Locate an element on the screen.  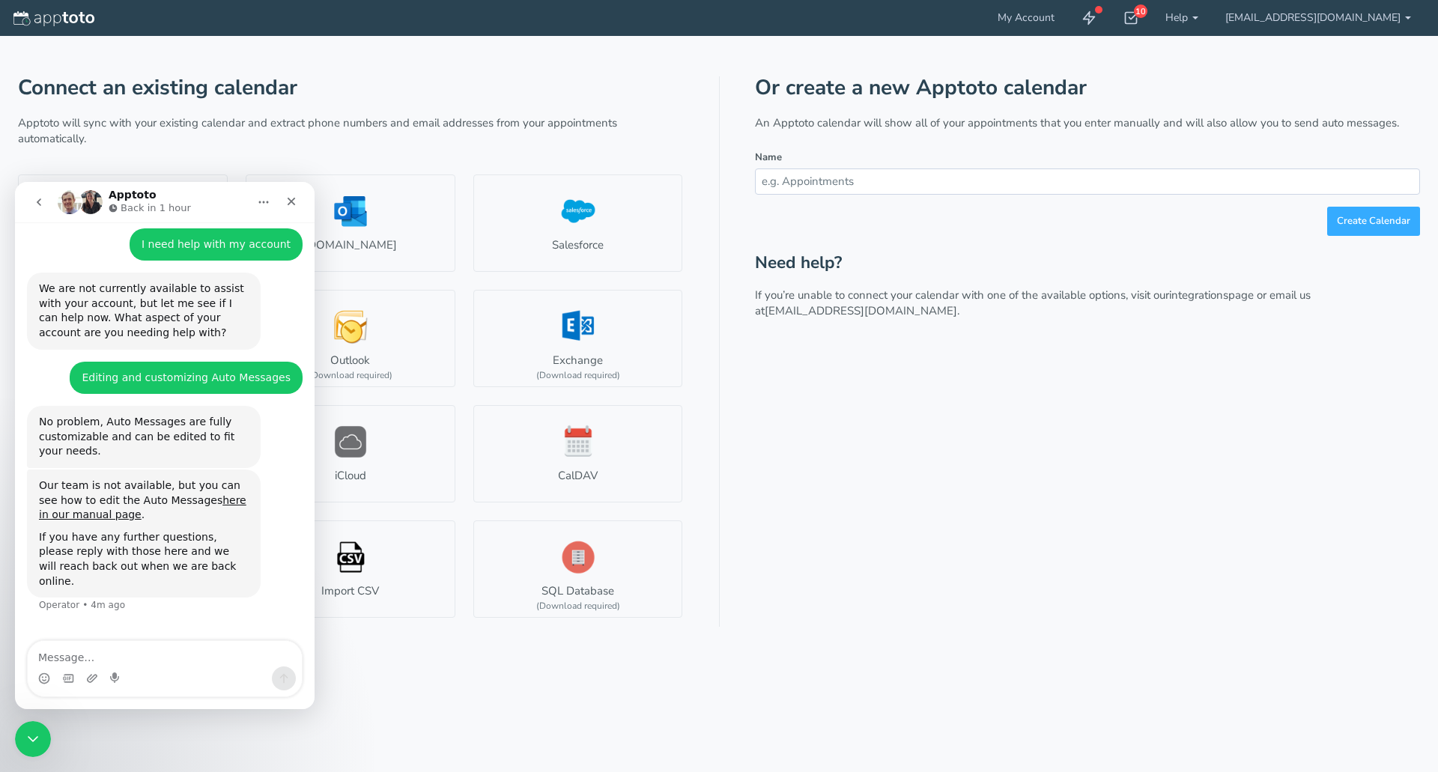
button: Upload attachment is located at coordinates (77, 496).